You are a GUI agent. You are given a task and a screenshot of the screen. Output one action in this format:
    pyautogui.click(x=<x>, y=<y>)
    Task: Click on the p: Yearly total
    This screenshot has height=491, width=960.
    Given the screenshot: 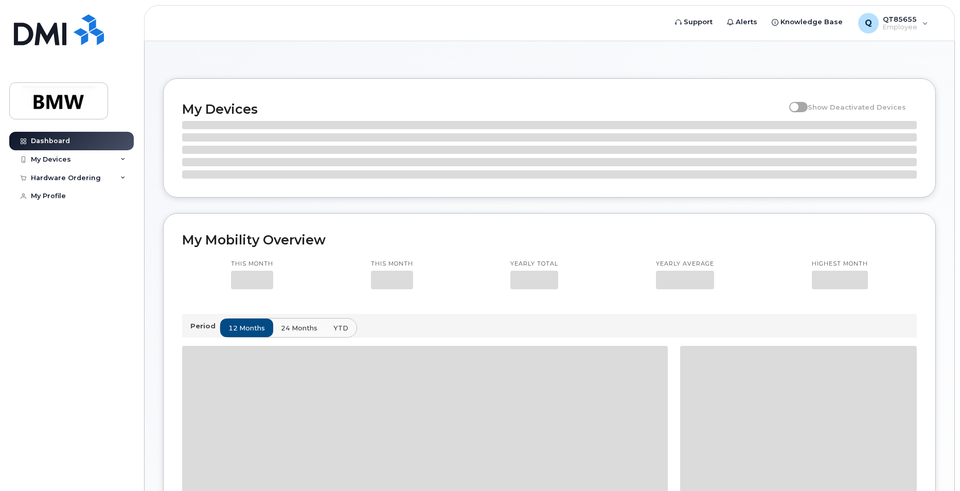 What is the action you would take?
    pyautogui.click(x=534, y=264)
    